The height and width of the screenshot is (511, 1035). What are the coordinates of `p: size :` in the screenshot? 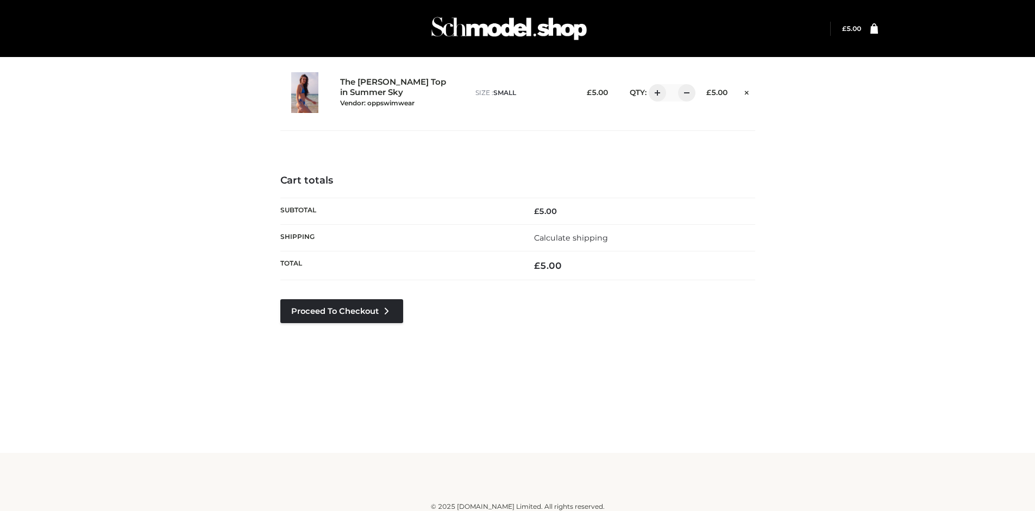 It's located at (522, 93).